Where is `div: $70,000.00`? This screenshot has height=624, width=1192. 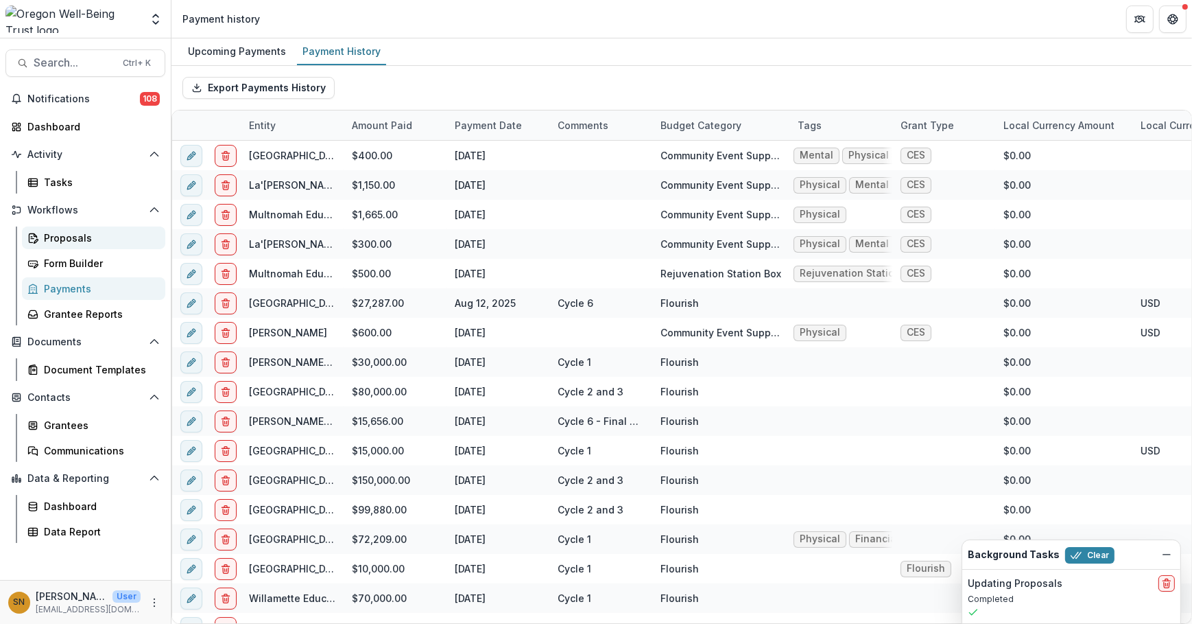 div: $70,000.00 is located at coordinates (395, 597).